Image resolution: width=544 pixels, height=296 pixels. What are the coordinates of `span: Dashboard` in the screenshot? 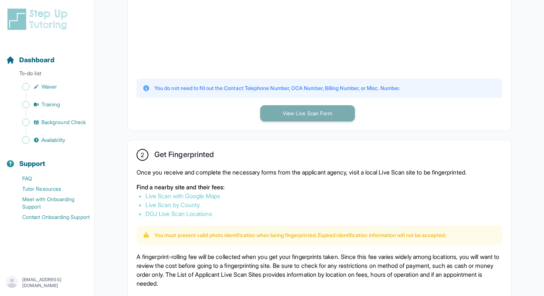 It's located at (37, 60).